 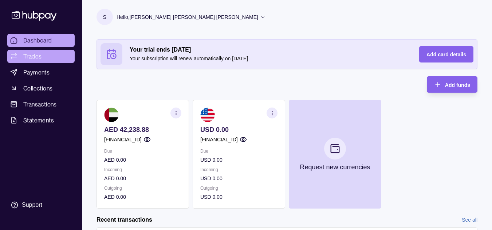 I want to click on span: Add card details, so click(x=446, y=55).